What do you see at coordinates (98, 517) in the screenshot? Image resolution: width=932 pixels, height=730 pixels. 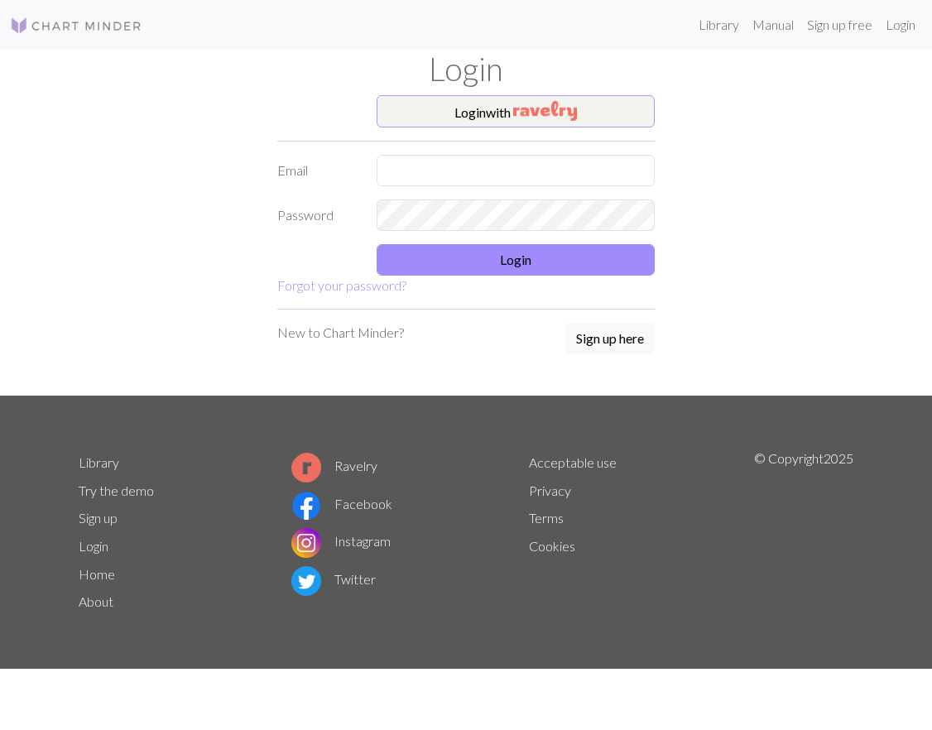 I see `a: Sign up` at bounding box center [98, 517].